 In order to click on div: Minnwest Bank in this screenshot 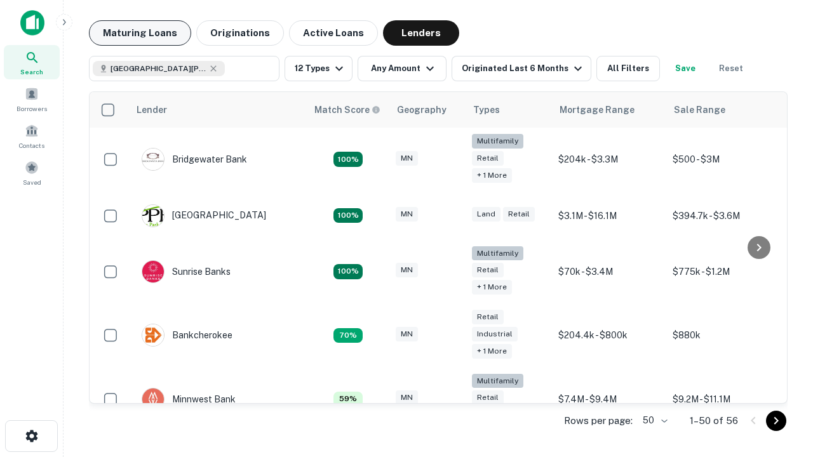, I will do `click(189, 400)`.